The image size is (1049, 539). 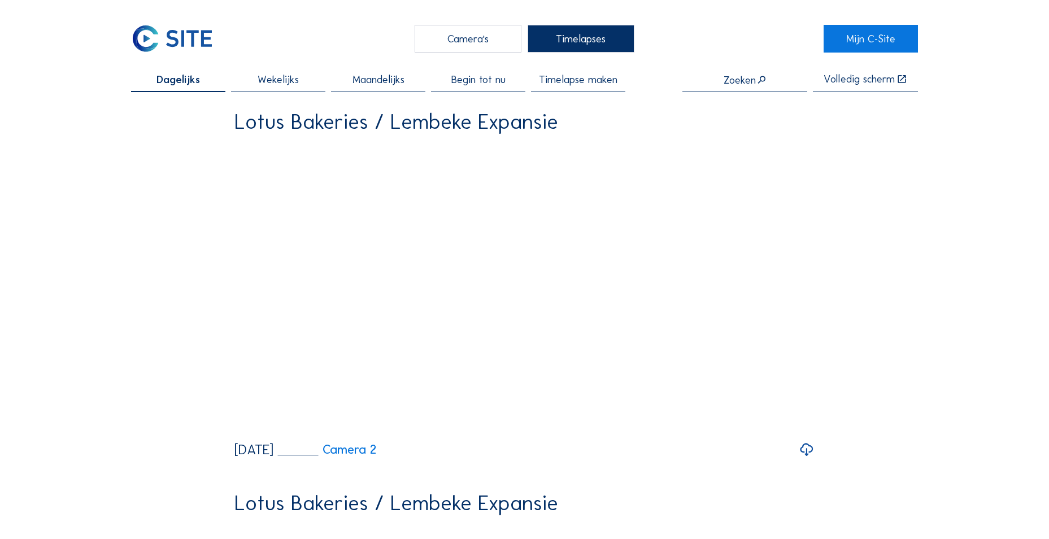 What do you see at coordinates (578, 80) in the screenshot?
I see `span: Timelapse maken` at bounding box center [578, 80].